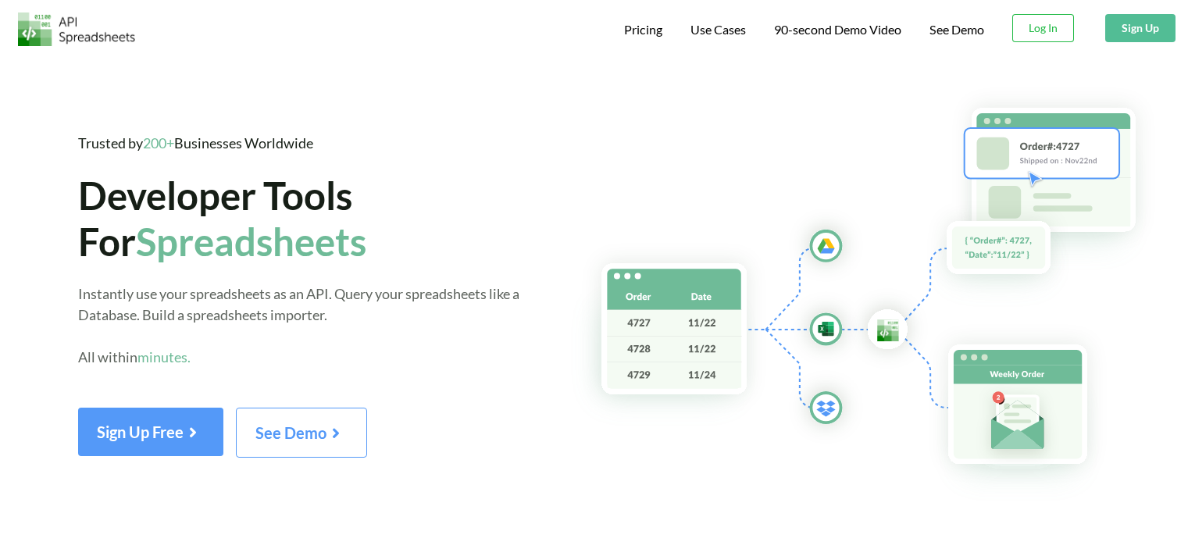 This screenshot has height=549, width=1188. Describe the element at coordinates (643, 29) in the screenshot. I see `span: Pricing` at that location.